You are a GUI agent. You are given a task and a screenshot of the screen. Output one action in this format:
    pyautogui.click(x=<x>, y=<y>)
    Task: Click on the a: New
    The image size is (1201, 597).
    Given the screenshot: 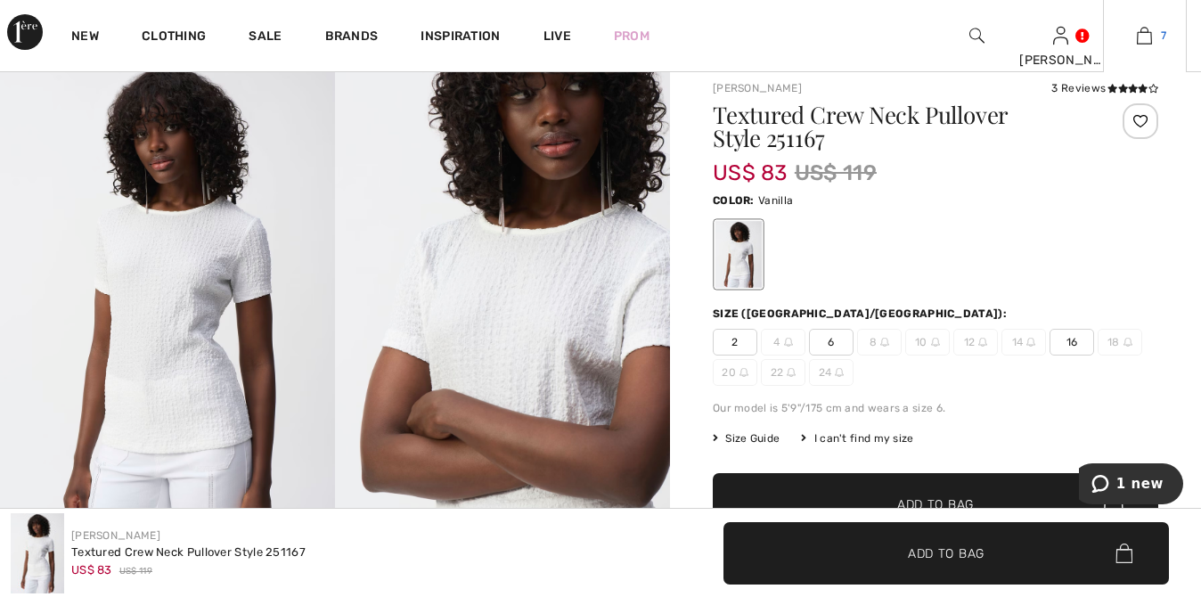 What is the action you would take?
    pyautogui.click(x=85, y=37)
    